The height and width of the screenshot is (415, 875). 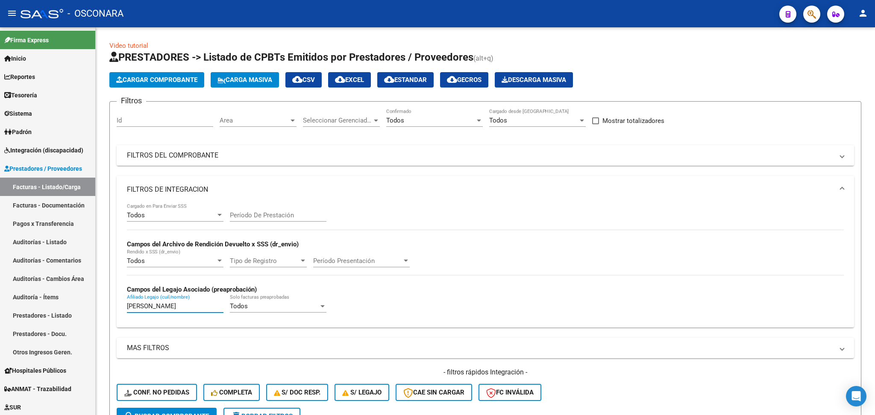 What do you see at coordinates (12, 408) in the screenshot?
I see `span: SUR` at bounding box center [12, 408].